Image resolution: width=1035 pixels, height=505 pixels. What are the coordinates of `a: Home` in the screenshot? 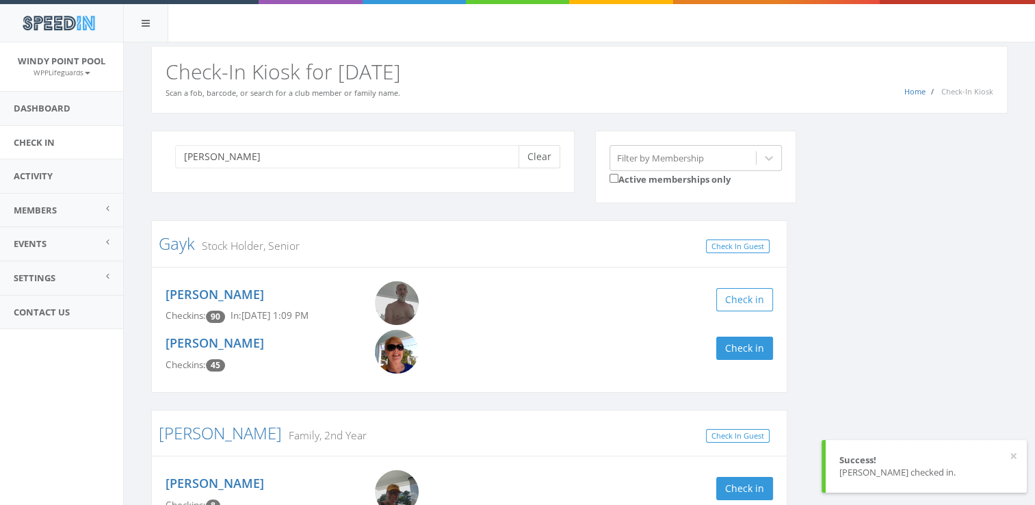 It's located at (915, 91).